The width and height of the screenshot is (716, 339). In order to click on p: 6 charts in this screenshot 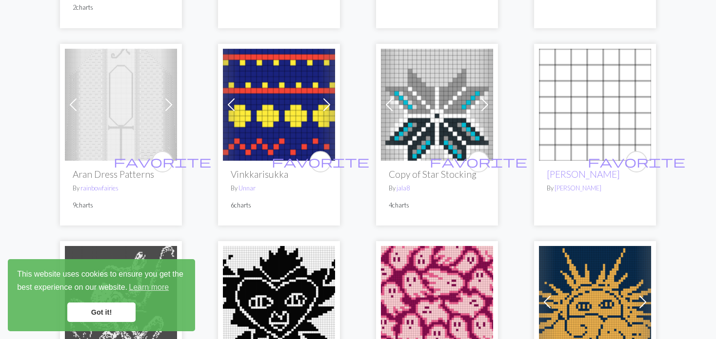, I will do `click(279, 205)`.